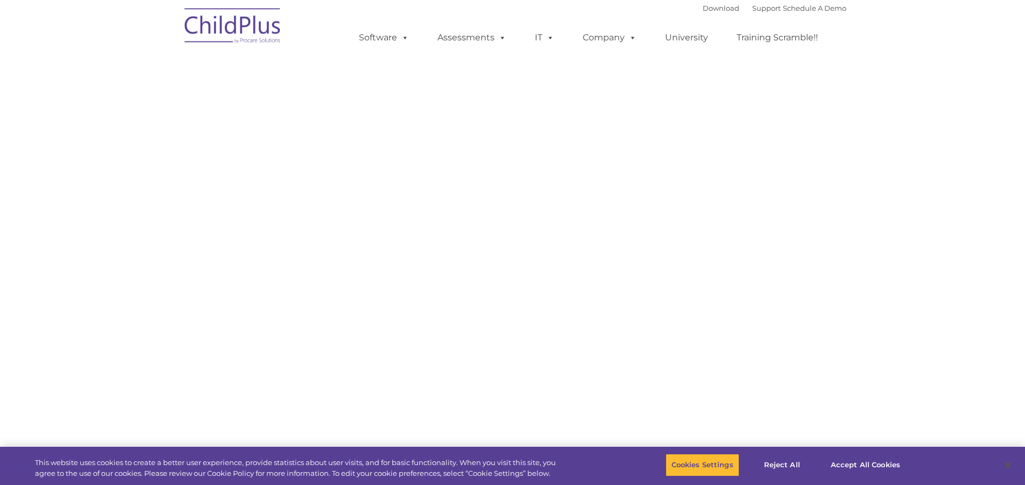 This screenshot has height=485, width=1025. What do you see at coordinates (814, 8) in the screenshot?
I see `a: Schedule A Demo` at bounding box center [814, 8].